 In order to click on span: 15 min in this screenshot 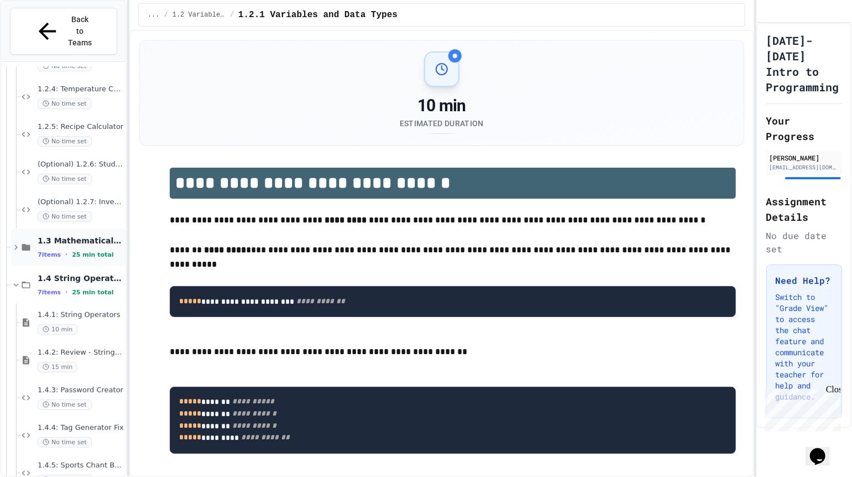, I will do `click(58, 367)`.